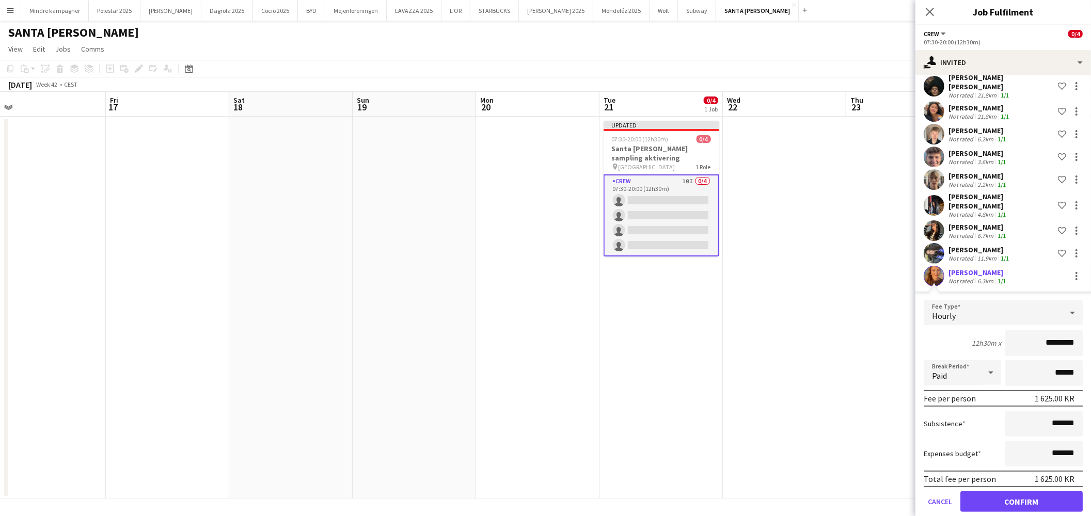 Image resolution: width=1091 pixels, height=516 pixels. Describe the element at coordinates (949, 399) in the screenshot. I see `div: Fee per person` at that location.